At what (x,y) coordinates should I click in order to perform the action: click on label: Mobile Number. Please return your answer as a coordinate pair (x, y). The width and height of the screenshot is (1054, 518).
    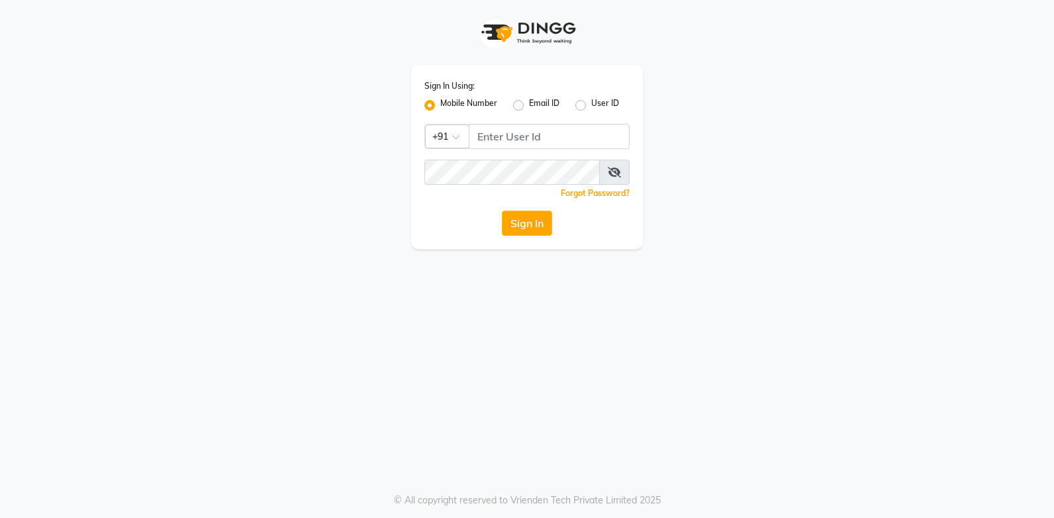
    Looking at the image, I should click on (469, 105).